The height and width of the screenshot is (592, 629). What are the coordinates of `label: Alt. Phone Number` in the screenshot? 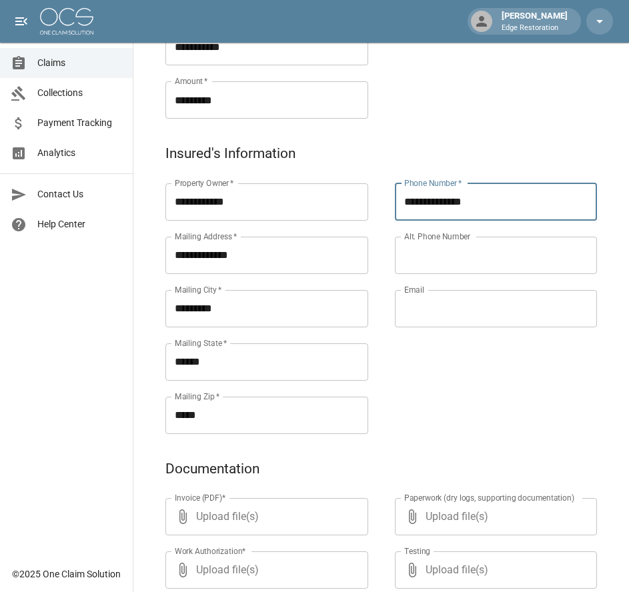 It's located at (437, 236).